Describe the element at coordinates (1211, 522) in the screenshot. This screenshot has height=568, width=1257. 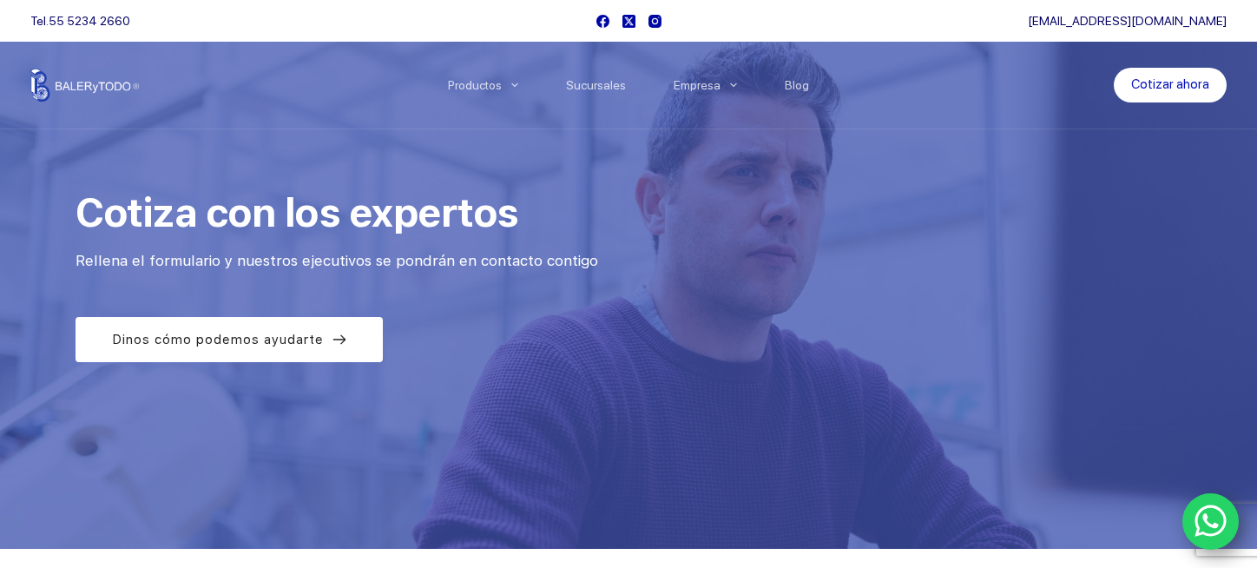
I see `a: WhatsApp` at that location.